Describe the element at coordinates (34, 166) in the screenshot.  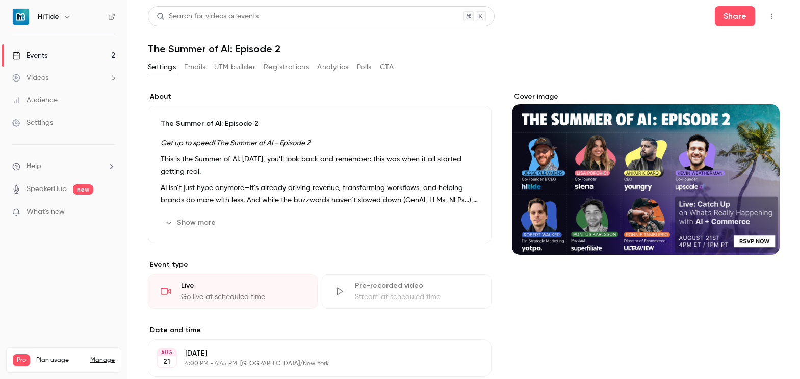
I see `span: Help` at that location.